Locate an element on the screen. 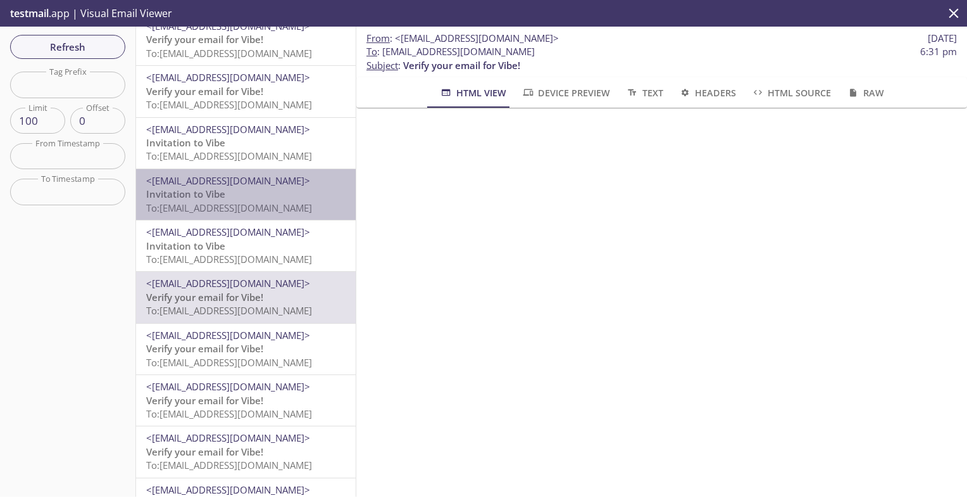 This screenshot has width=967, height=498. button: Refresh is located at coordinates (68, 47).